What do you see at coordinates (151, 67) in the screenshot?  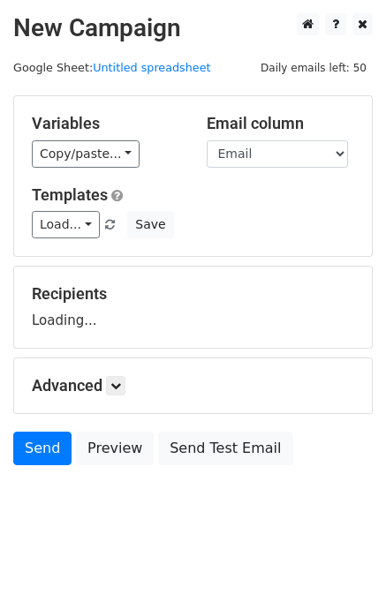 I see `a: Untitled spreadsheet` at bounding box center [151, 67].